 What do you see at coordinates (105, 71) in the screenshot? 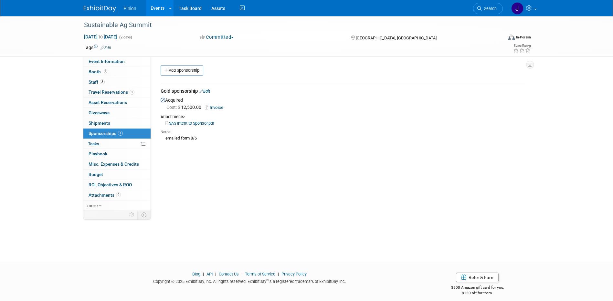
I see `span: Booth not reserved yet` at bounding box center [105, 71].